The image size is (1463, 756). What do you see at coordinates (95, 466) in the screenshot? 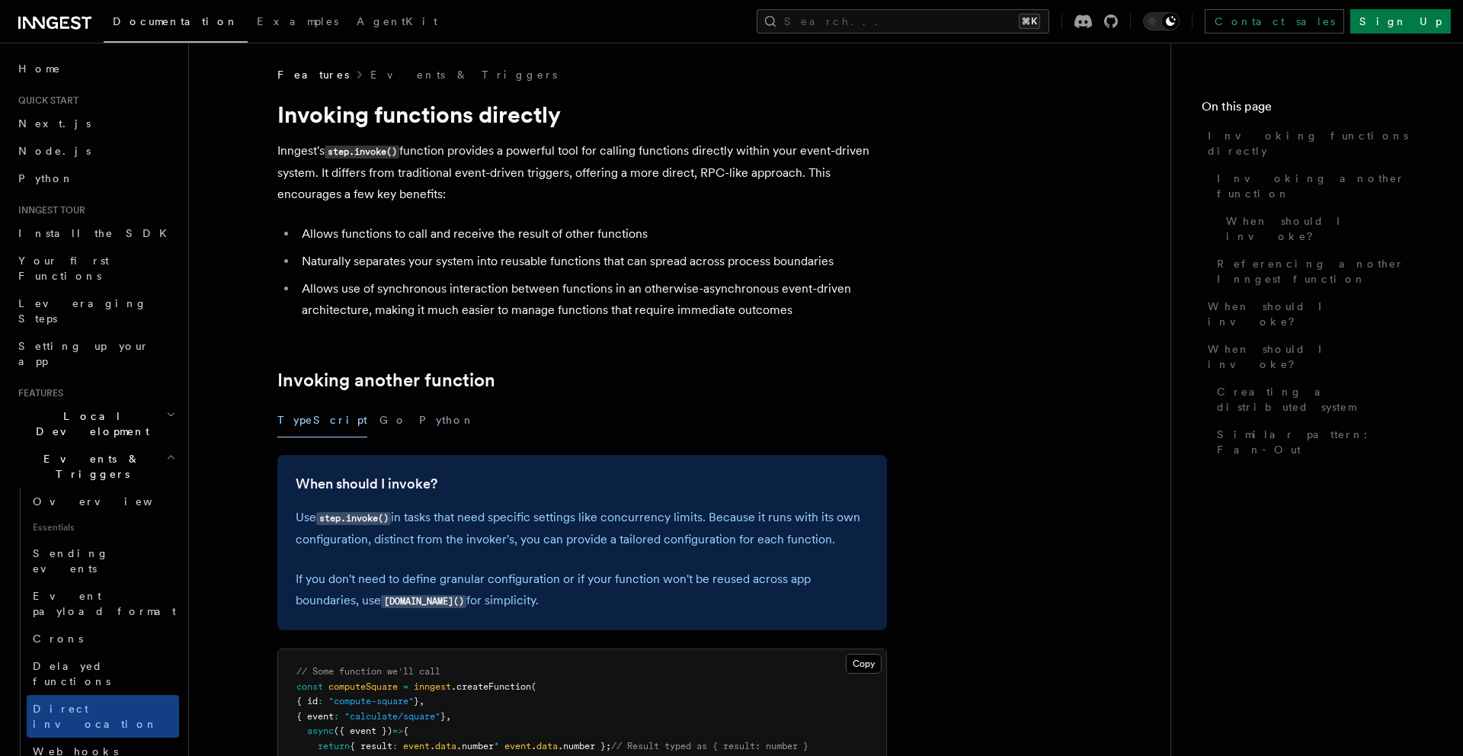
I see `button: Events & Triggers` at bounding box center [95, 466].